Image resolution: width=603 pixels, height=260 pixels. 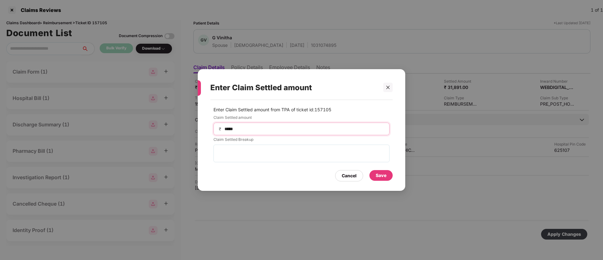 I want to click on div: Cancel, so click(x=349, y=176).